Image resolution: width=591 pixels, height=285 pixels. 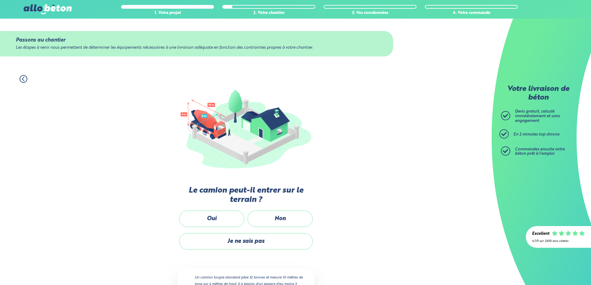 I want to click on div: 1. Votre projet, so click(x=167, y=13).